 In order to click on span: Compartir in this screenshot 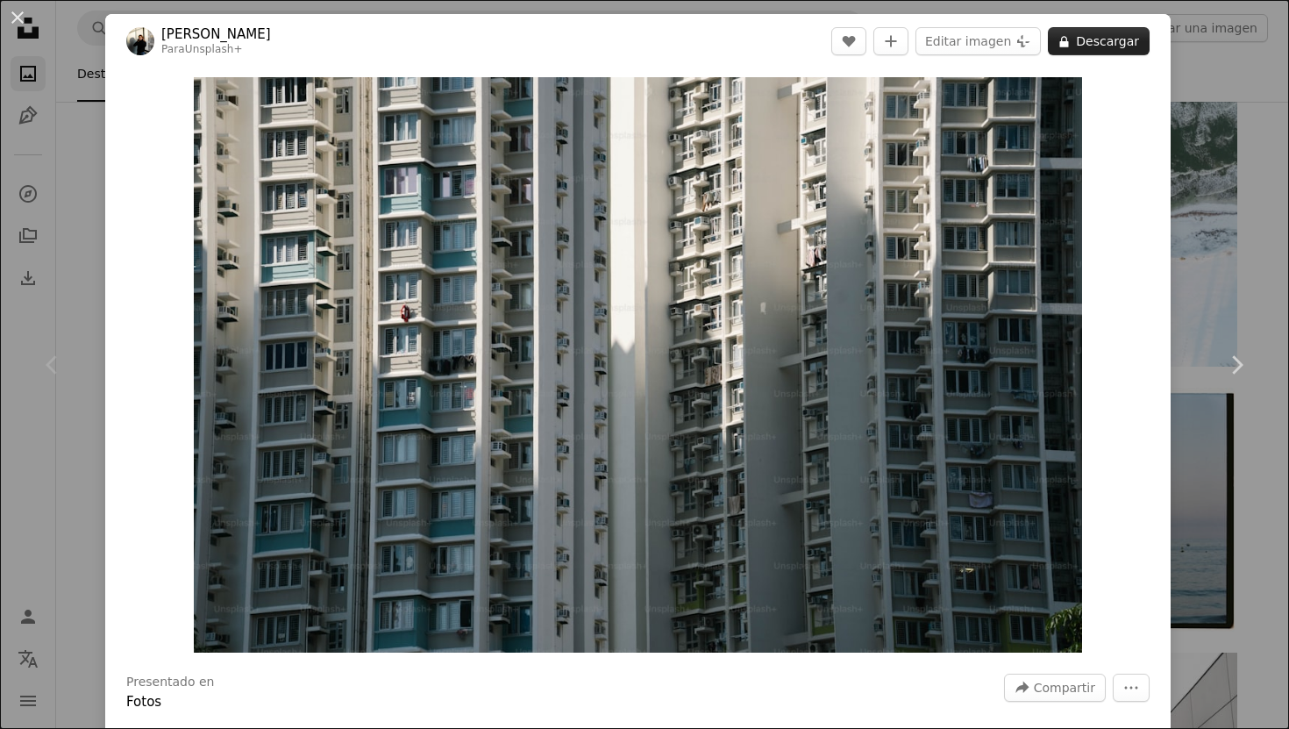, I will do `click(1065, 687)`.